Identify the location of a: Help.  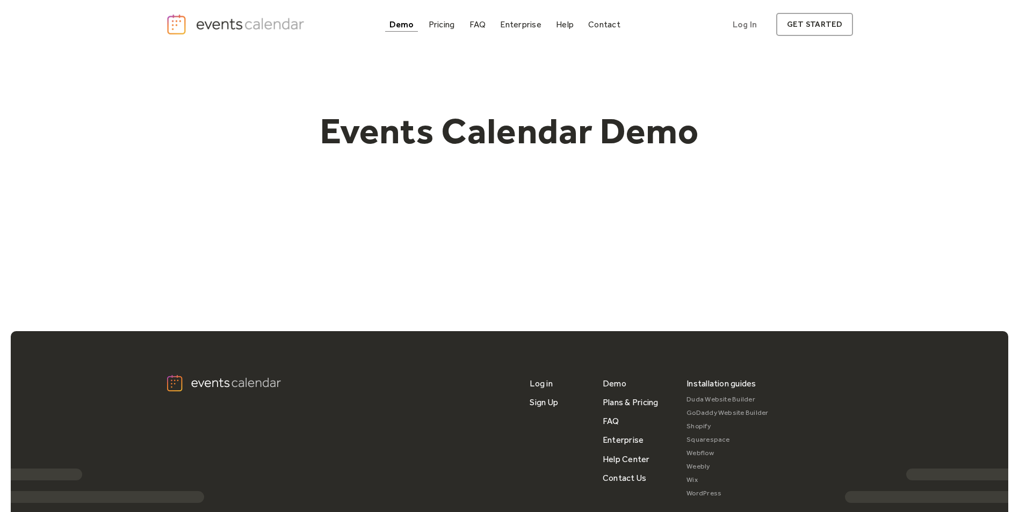
(564, 24).